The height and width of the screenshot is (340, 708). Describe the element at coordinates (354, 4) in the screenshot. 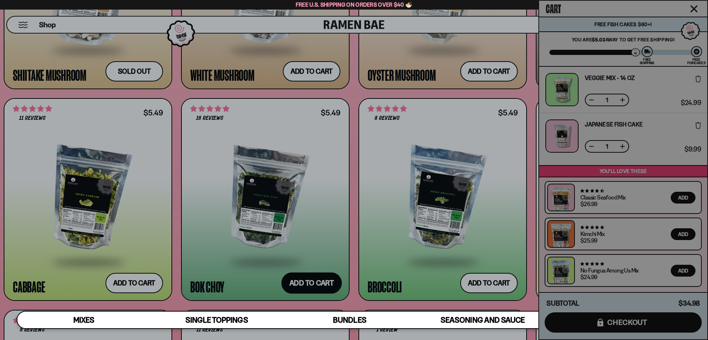

I see `span: Free U.S. Shipping on Orders over $40 🍜` at that location.